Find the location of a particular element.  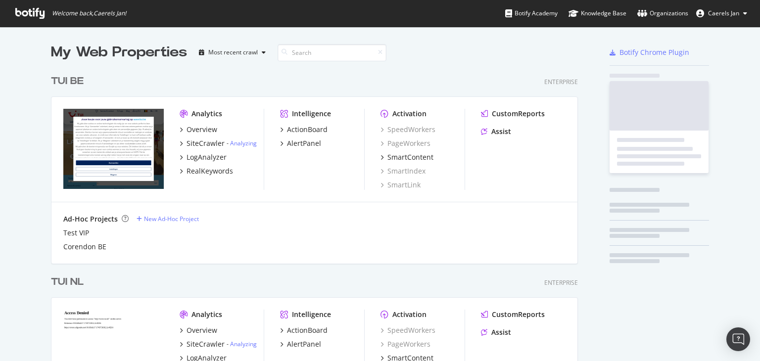

div: Corendon BE is located at coordinates (85, 247).